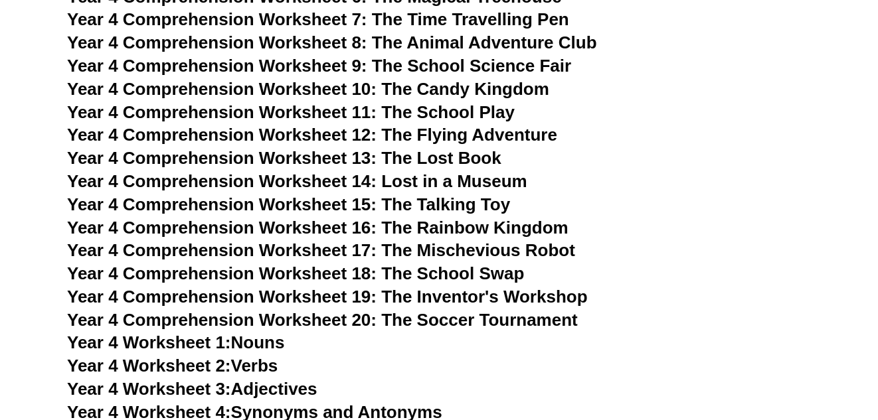 Image resolution: width=878 pixels, height=420 pixels. I want to click on a: Year 4 Comprehension Worksheet 19: The Inventor's Workshop, so click(327, 297).